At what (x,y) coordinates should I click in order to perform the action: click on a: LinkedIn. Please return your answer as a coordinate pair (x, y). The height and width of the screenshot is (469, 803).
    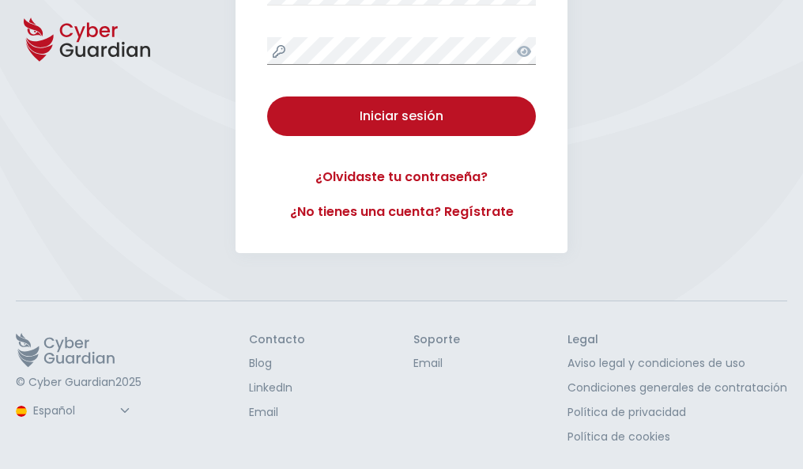
    Looking at the image, I should click on (277, 387).